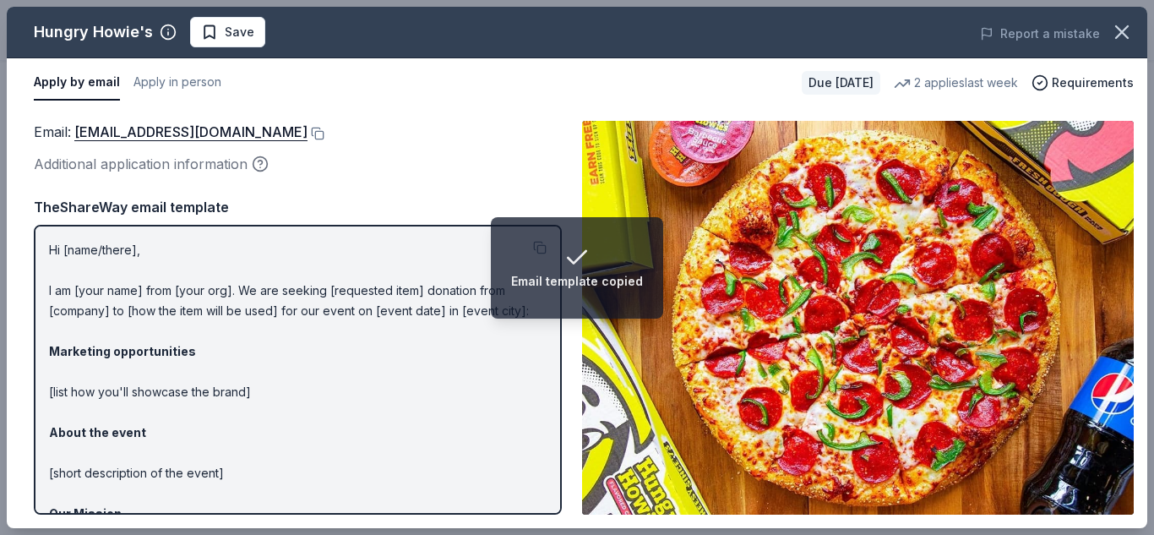 The height and width of the screenshot is (535, 1154). What do you see at coordinates (1093, 83) in the screenshot?
I see `span: Requirements` at bounding box center [1093, 83].